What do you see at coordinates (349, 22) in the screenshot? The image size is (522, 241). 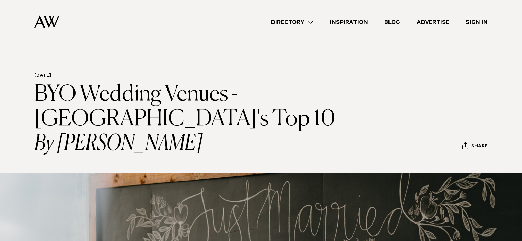 I see `a: Inspiration` at bounding box center [349, 22].